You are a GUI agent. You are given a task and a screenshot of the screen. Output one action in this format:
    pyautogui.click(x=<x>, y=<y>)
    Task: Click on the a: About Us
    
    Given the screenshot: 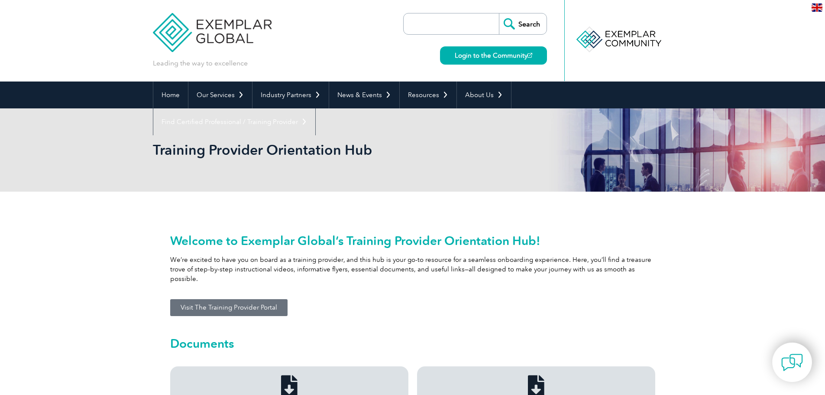 What is the action you would take?
    pyautogui.click(x=484, y=95)
    